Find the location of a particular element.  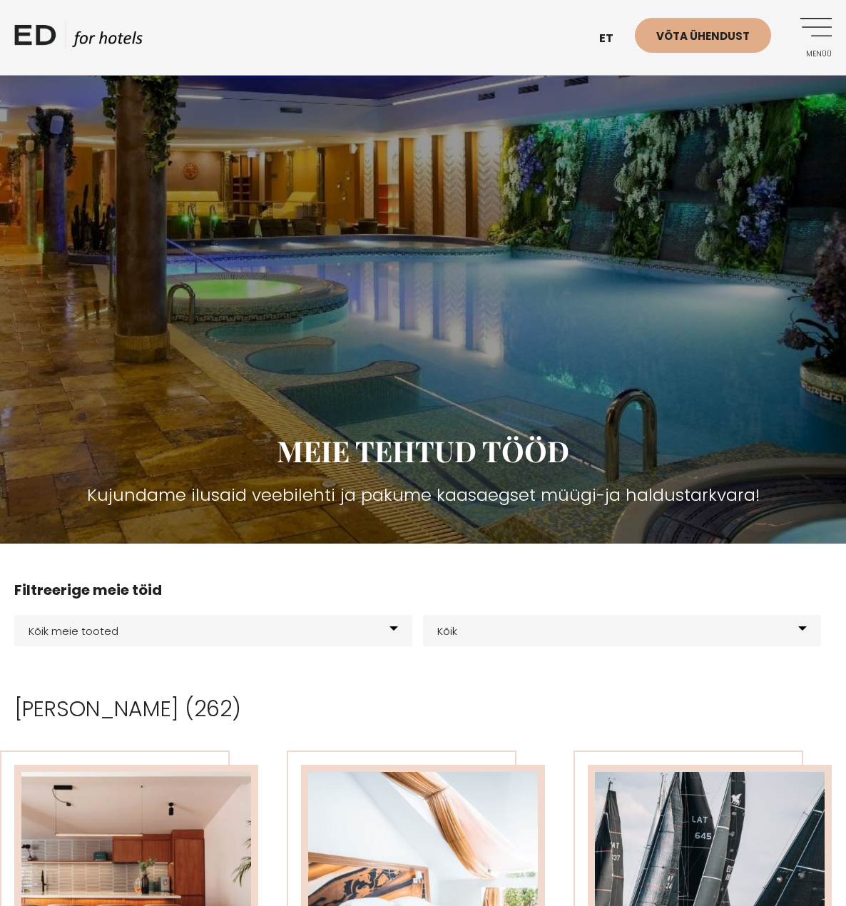

h4: Filtreerige meie töid is located at coordinates (423, 590).